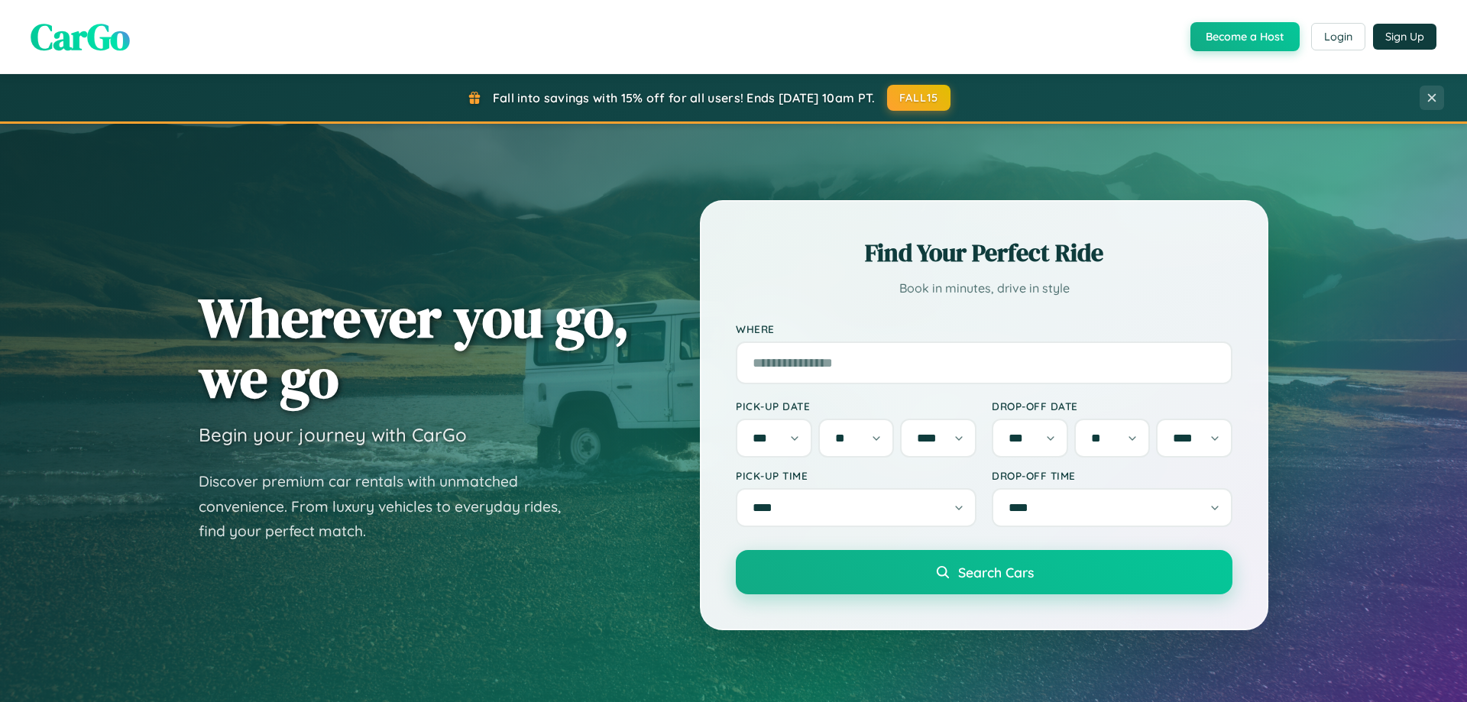  I want to click on p: Book in minutes, drive in style, so click(984, 288).